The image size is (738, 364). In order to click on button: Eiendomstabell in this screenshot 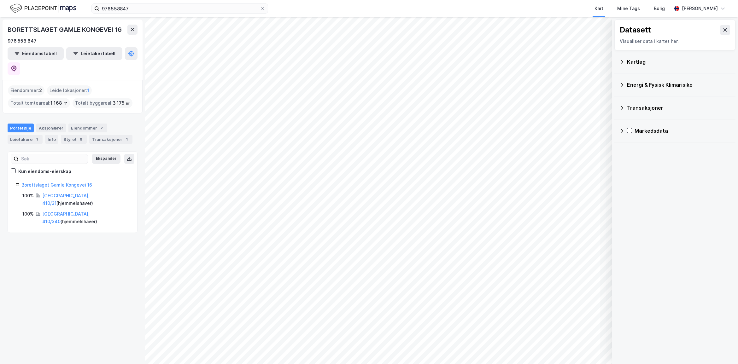, I will do `click(36, 54)`.